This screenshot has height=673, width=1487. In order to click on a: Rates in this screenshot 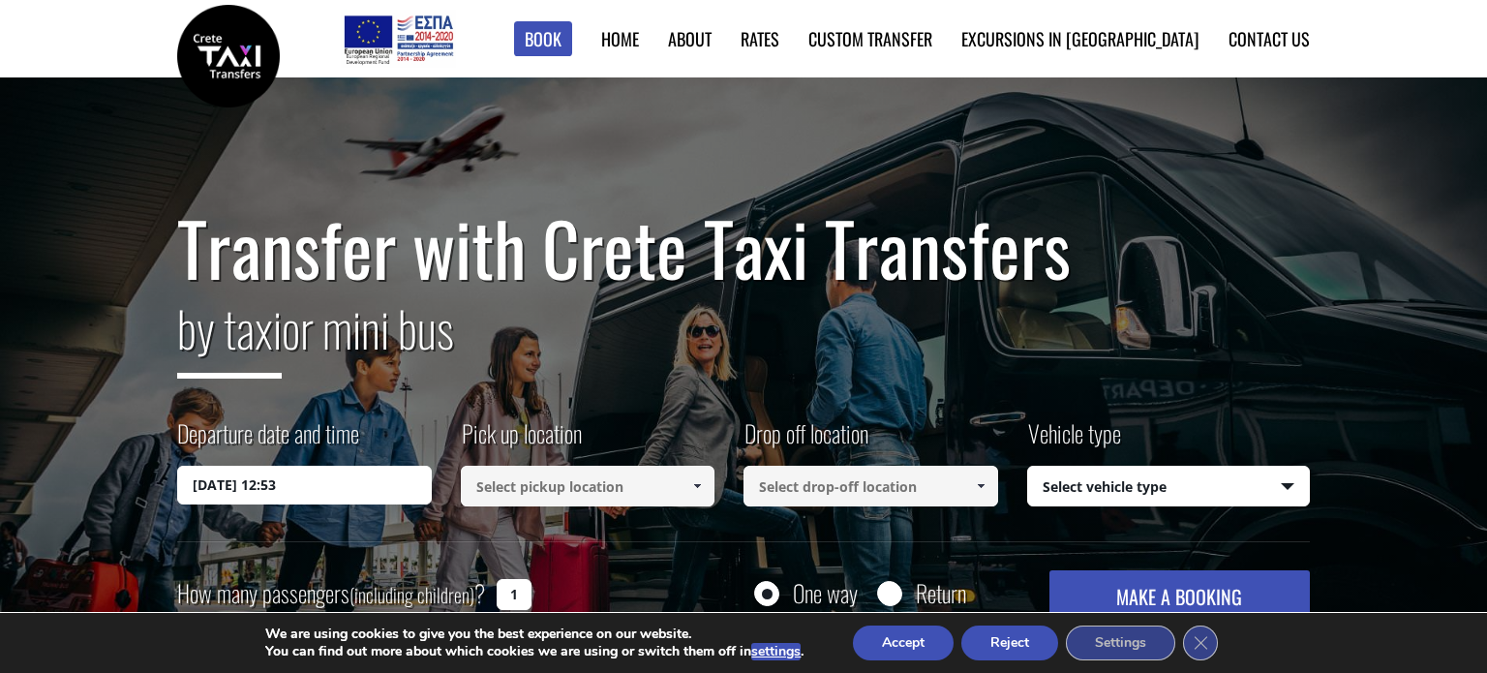, I will do `click(760, 39)`.